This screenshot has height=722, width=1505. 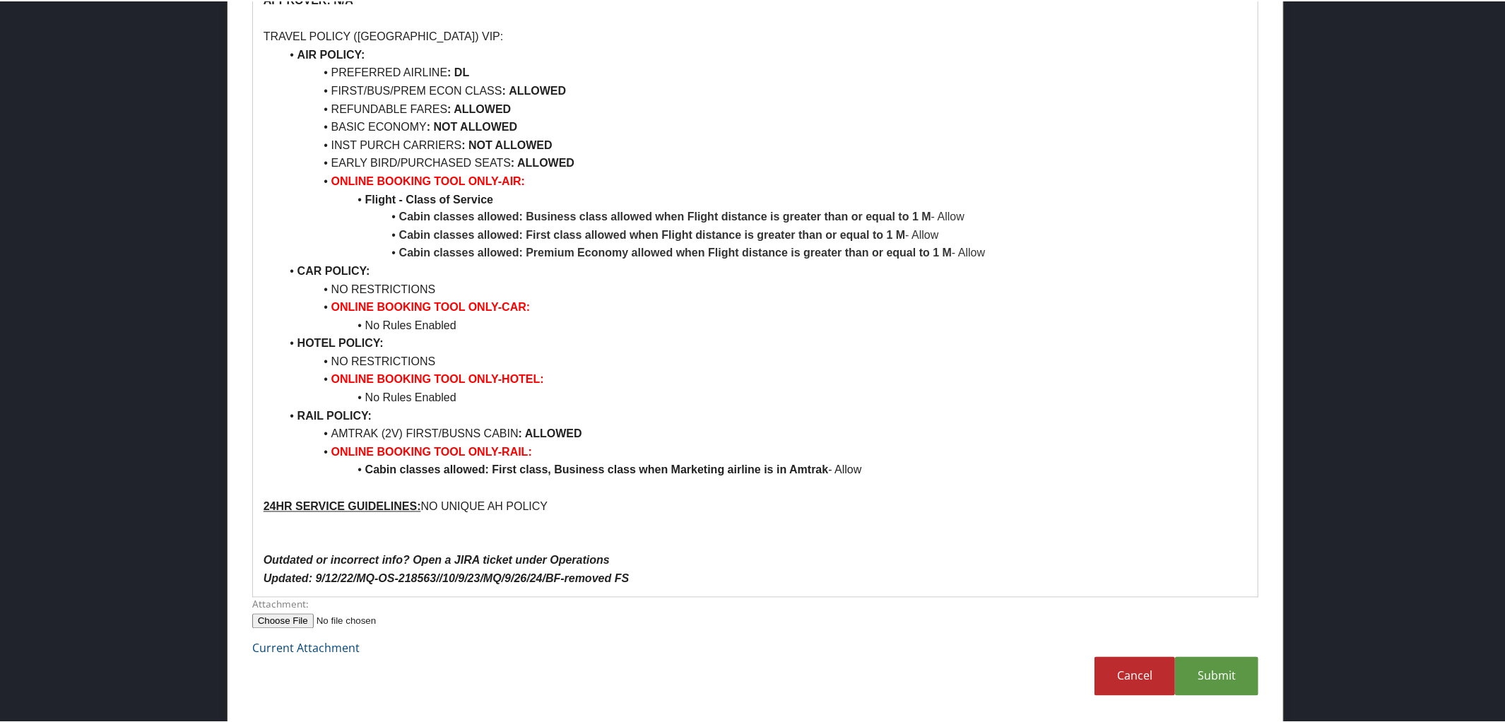 I want to click on strong: Cabin classes allowed: First class allowed when Flight distance is greater than or equal to 1 M, so click(x=652, y=234).